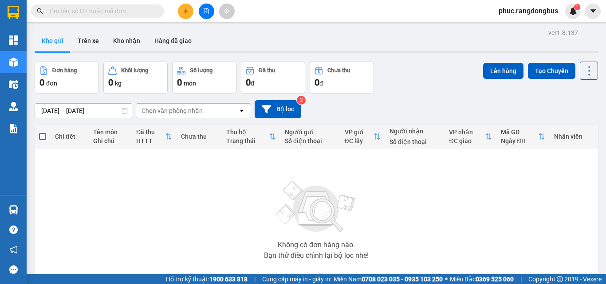  I want to click on span: Miền Nam, so click(388, 279).